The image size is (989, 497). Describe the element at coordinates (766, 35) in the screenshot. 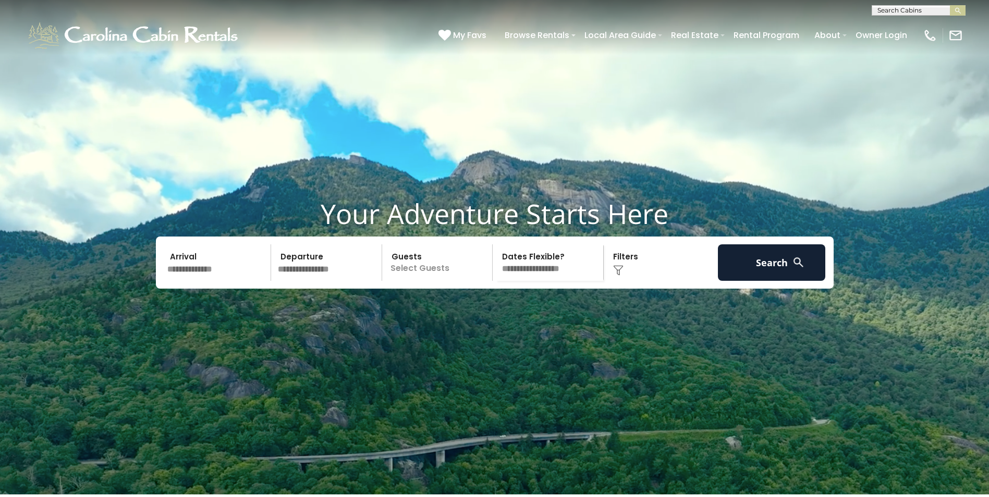

I see `a: Rental Program` at that location.